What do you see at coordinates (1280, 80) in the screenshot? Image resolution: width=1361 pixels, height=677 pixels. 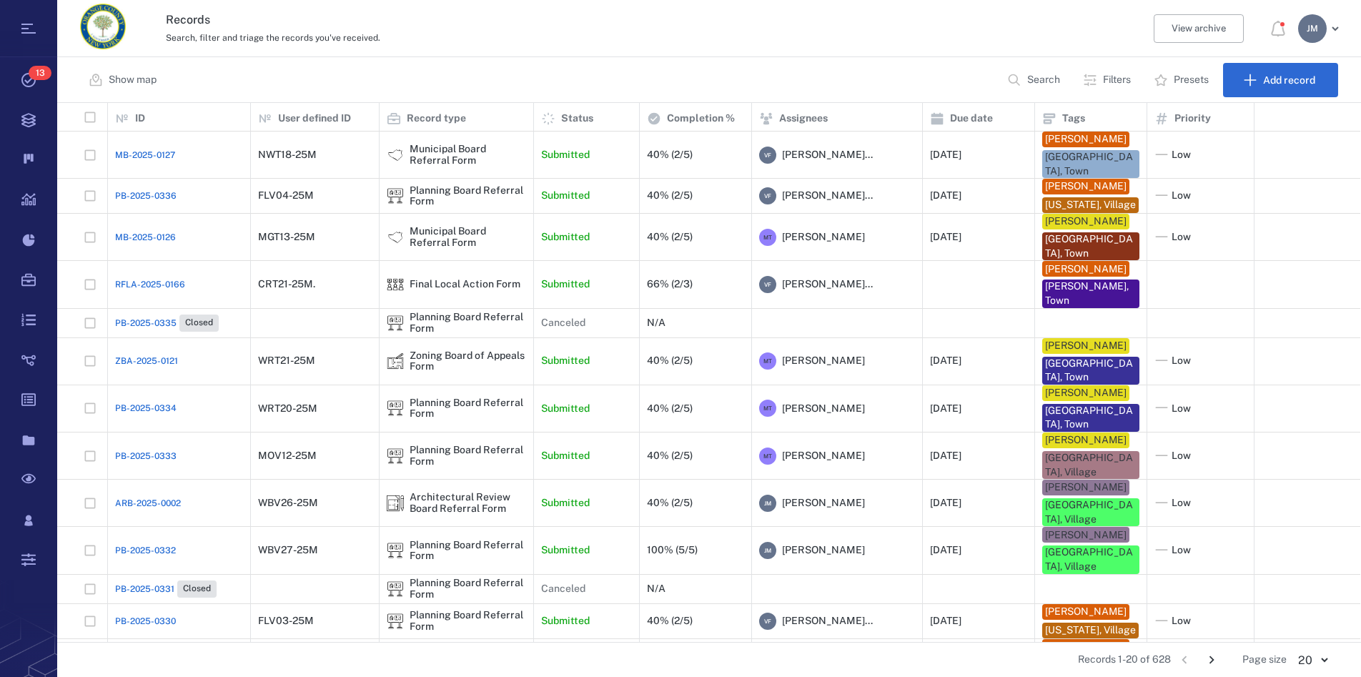 I see `button: Add record` at bounding box center [1280, 80].